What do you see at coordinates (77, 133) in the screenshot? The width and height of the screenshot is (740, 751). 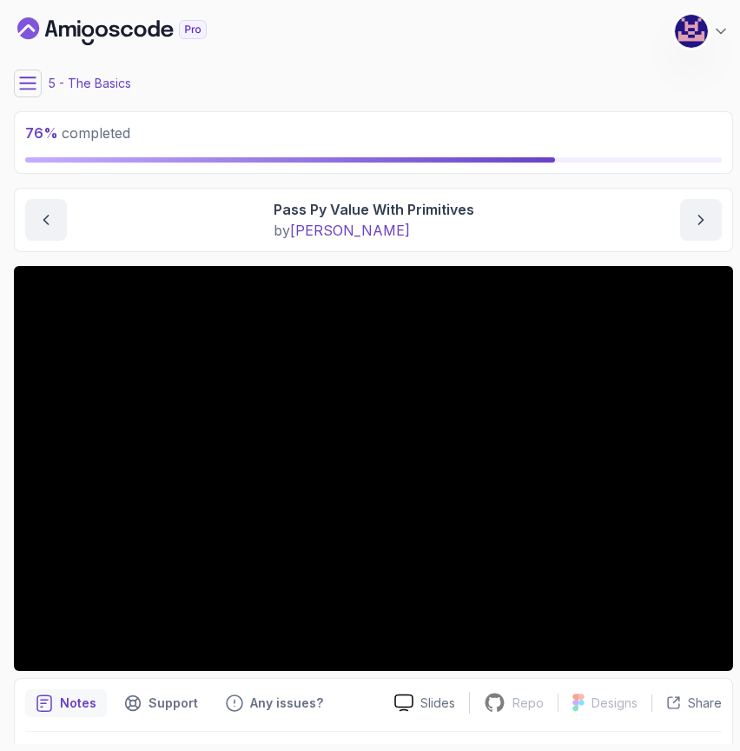 I see `span: completed` at bounding box center [77, 133].